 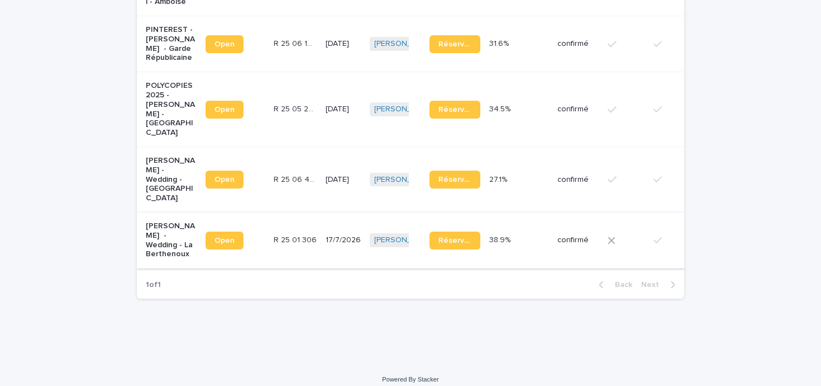 I want to click on p: R 25 06 4311, so click(x=296, y=178).